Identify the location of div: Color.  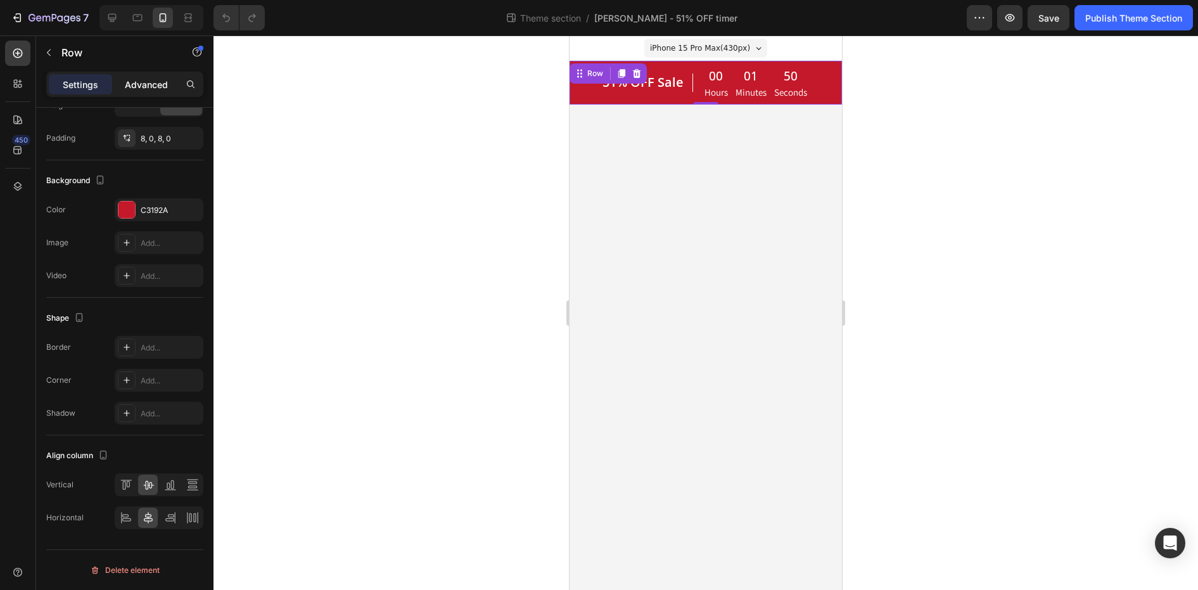
(56, 210).